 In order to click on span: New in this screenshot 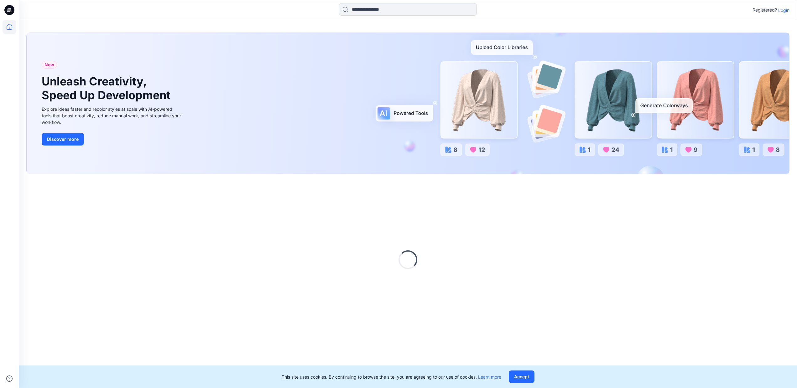, I will do `click(49, 65)`.